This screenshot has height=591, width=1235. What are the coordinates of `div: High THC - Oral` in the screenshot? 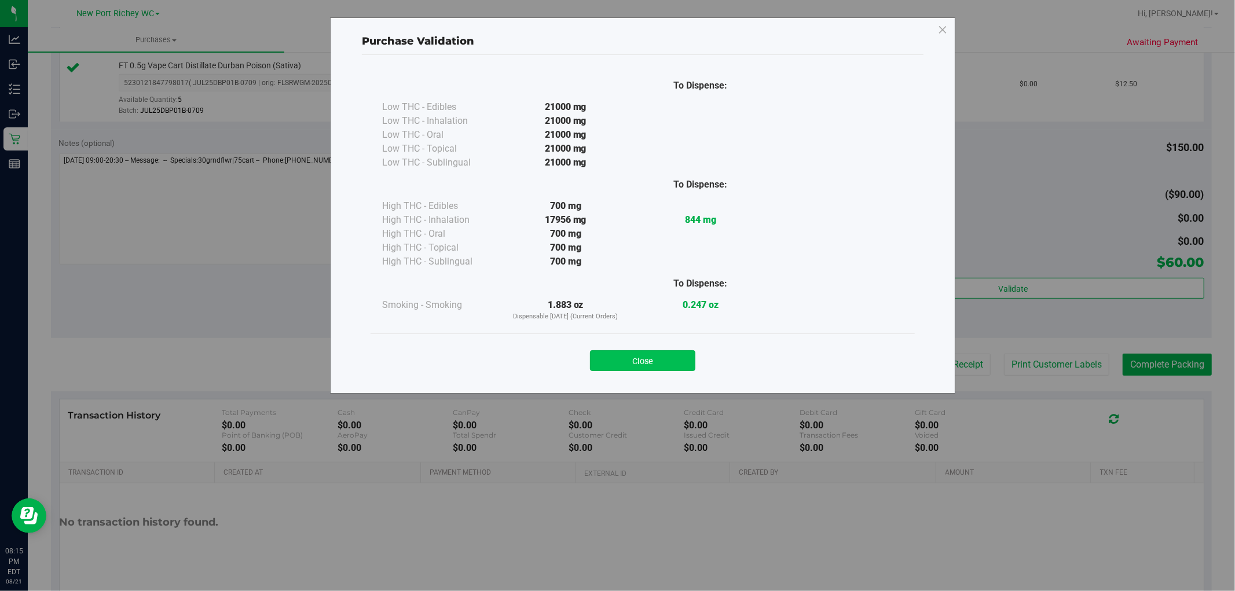 It's located at (440, 234).